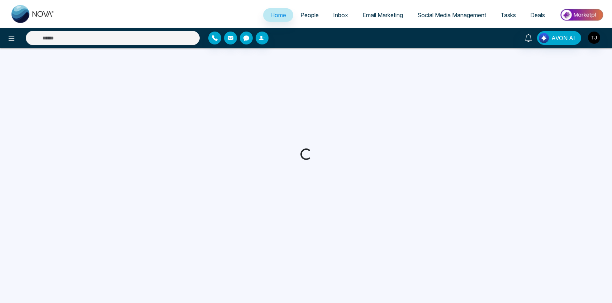 This screenshot has height=303, width=612. Describe the element at coordinates (309, 15) in the screenshot. I see `span: People` at that location.